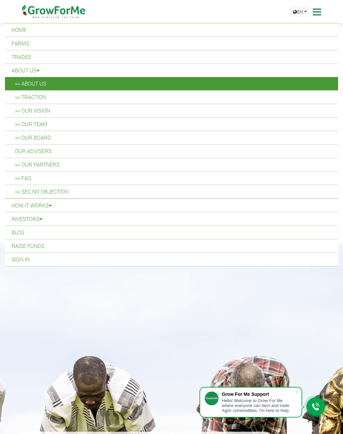 This screenshot has width=343, height=434. What do you see at coordinates (171, 84) in the screenshot?
I see `a: >> About Us` at bounding box center [171, 84].